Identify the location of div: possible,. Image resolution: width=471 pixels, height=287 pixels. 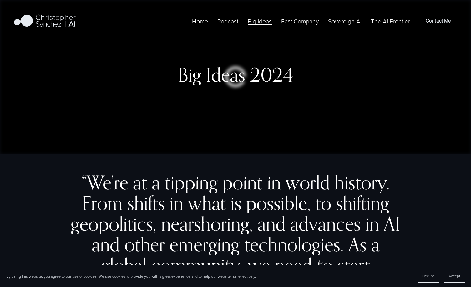
(279, 203).